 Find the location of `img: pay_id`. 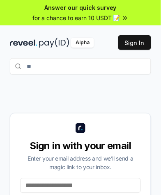

img: pay_id is located at coordinates (54, 43).